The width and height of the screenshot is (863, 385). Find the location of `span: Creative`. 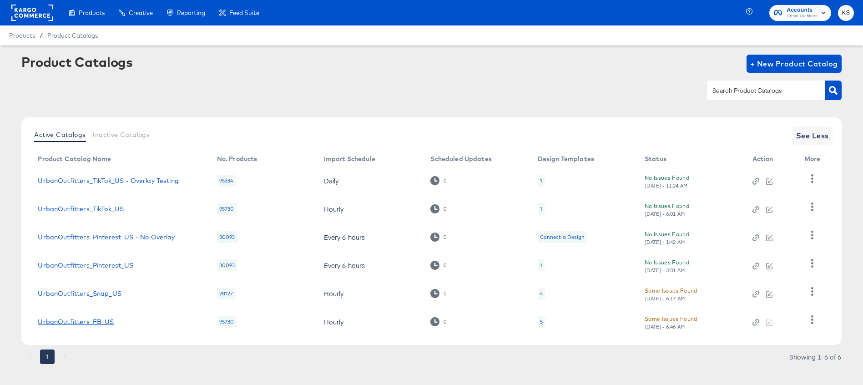

span: Creative is located at coordinates (141, 13).